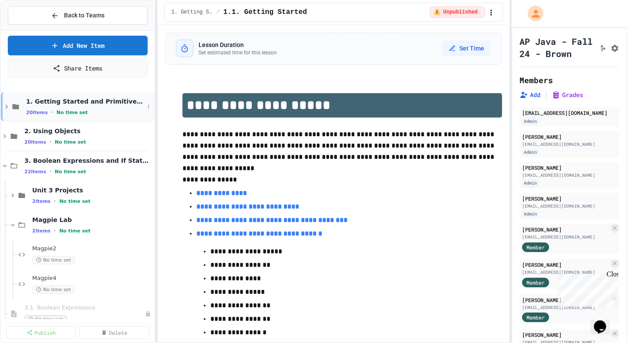 The width and height of the screenshot is (627, 343). What do you see at coordinates (530, 95) in the screenshot?
I see `button: Add` at bounding box center [530, 95].